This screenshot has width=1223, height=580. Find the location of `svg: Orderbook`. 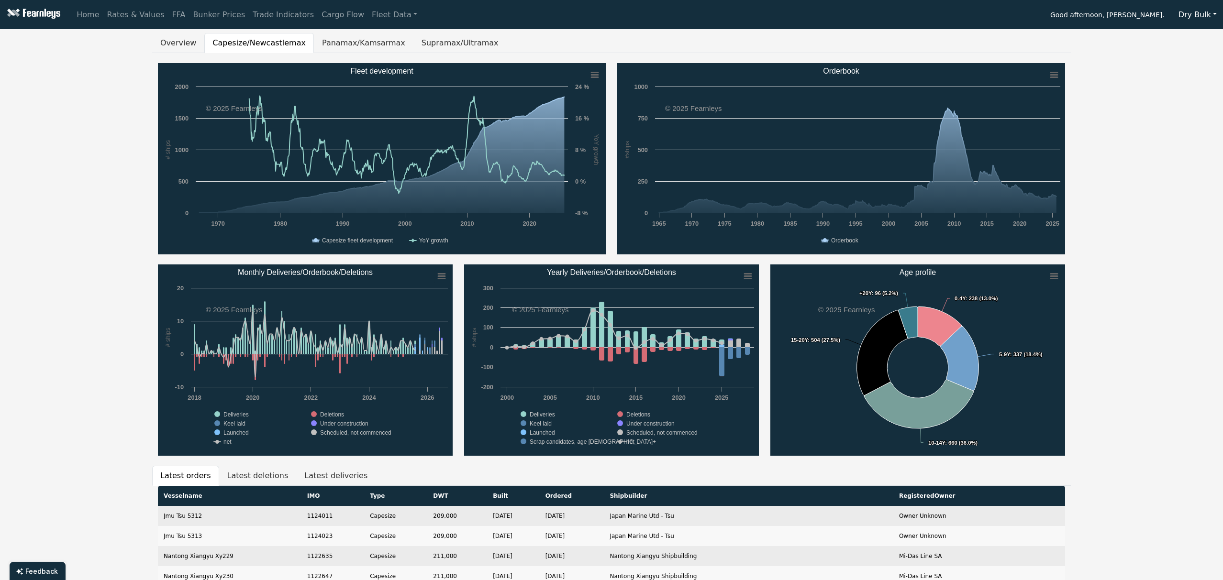

svg: Orderbook is located at coordinates (841, 159).